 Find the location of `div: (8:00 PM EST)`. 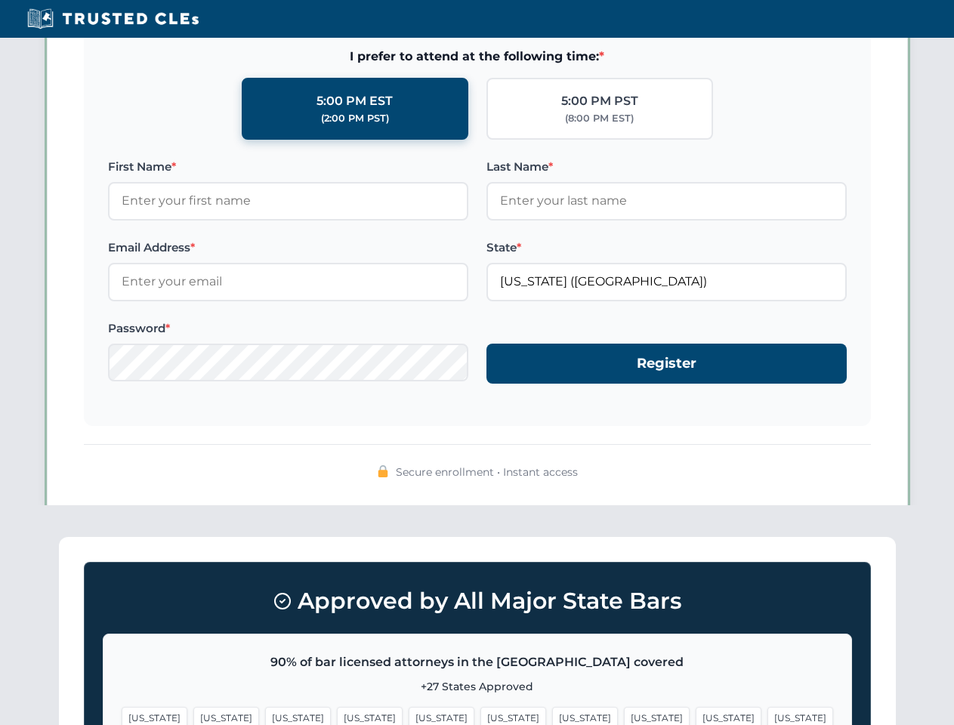

div: (8:00 PM EST) is located at coordinates (599, 119).